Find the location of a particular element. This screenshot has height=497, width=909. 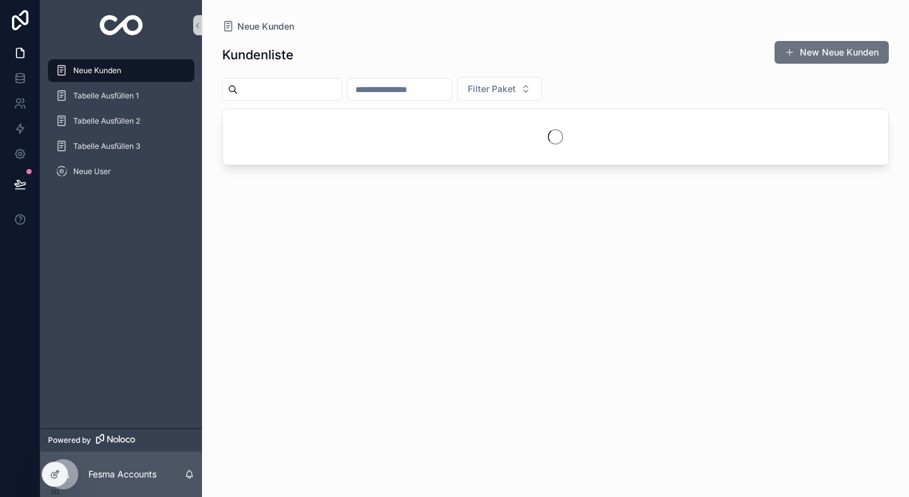

span: Filter Paket is located at coordinates (492, 89).